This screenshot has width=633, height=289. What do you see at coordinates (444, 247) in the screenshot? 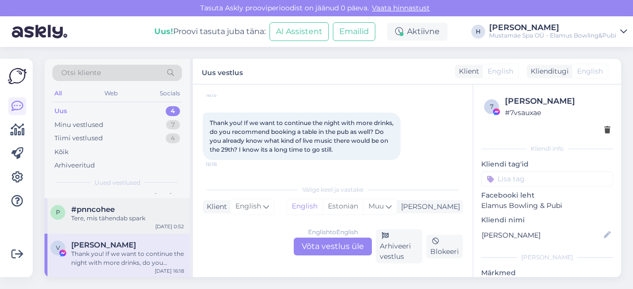
I see `div: Blokeeri` at bounding box center [444, 247].